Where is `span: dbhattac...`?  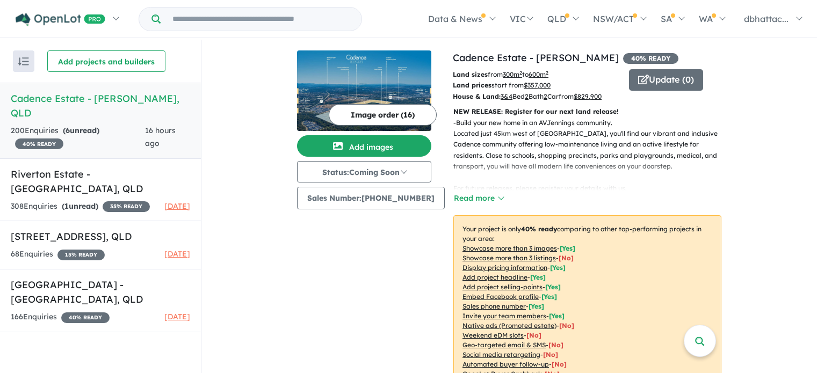 span: dbhattac... is located at coordinates (766, 19).